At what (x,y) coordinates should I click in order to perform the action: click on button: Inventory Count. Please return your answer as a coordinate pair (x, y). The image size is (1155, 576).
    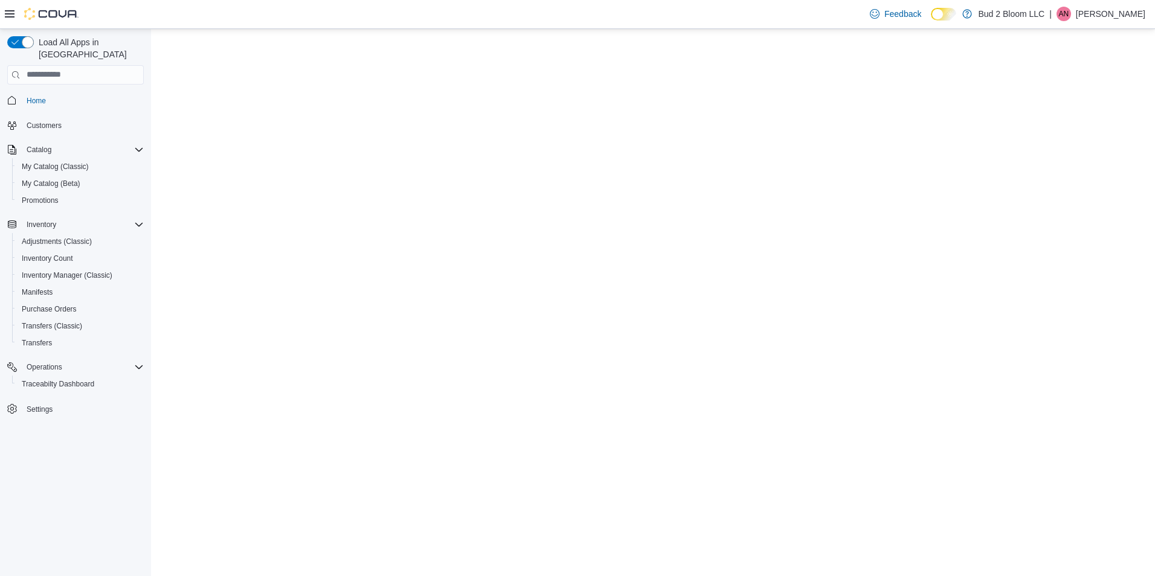
    Looking at the image, I should click on (80, 258).